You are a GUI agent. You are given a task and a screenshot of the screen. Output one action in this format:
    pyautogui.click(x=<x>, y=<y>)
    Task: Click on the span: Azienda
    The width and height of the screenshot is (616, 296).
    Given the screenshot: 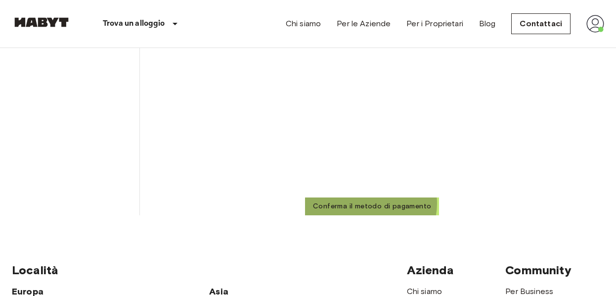 What is the action you would take?
    pyautogui.click(x=430, y=269)
    